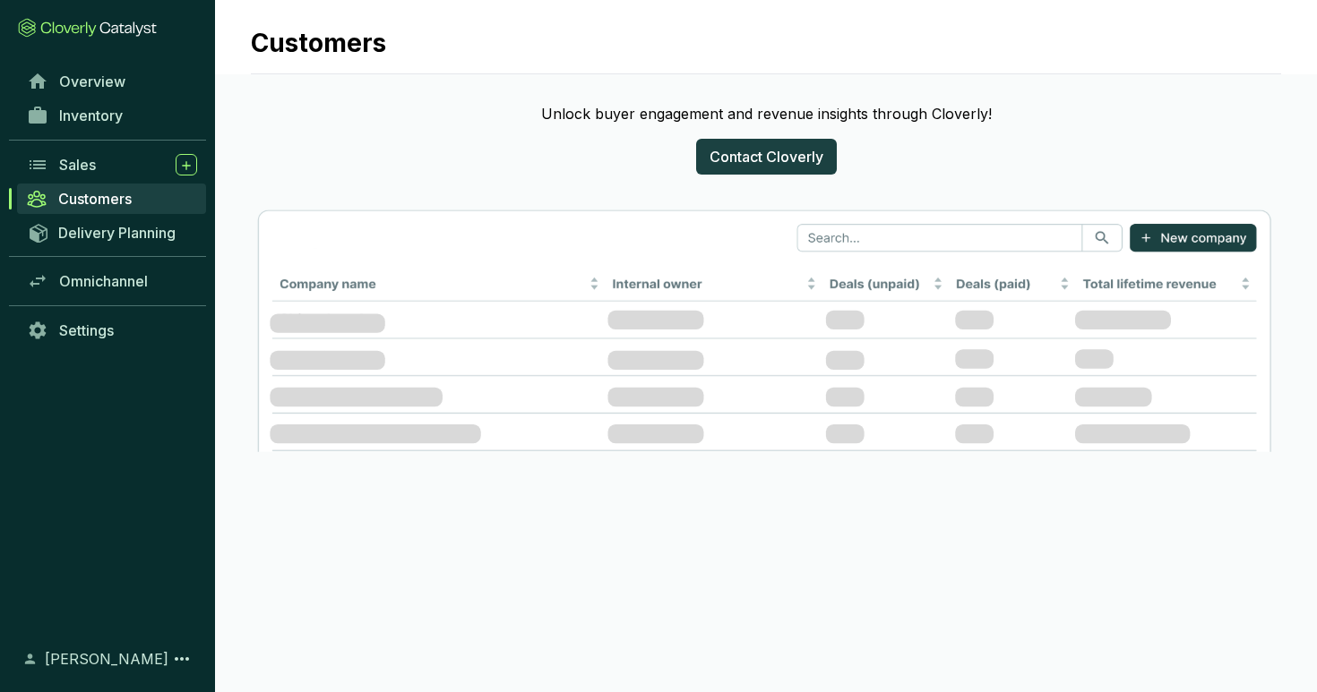 This screenshot has height=692, width=1317. What do you see at coordinates (112, 165) in the screenshot?
I see `a: Sales` at bounding box center [112, 165].